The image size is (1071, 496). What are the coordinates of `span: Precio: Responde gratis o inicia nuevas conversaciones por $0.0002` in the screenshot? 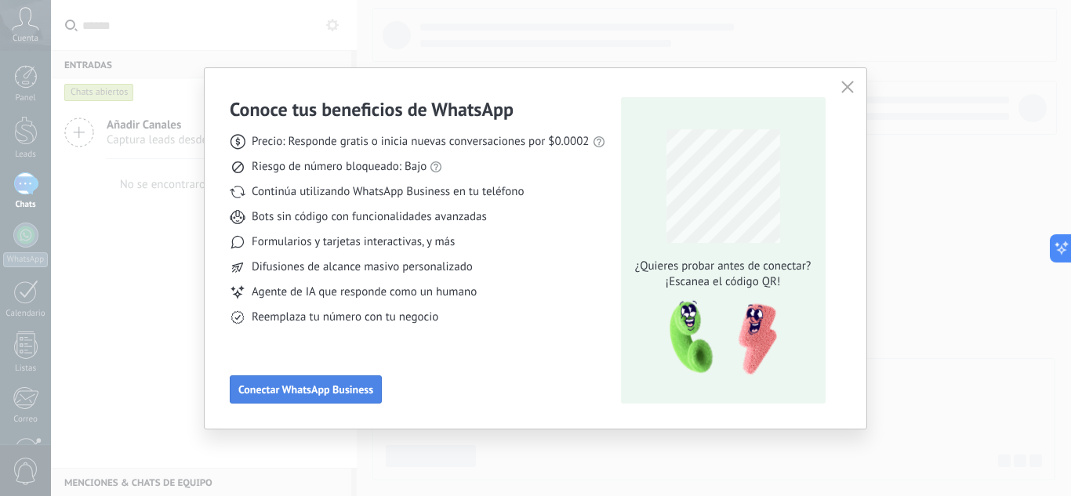 It's located at (420, 142).